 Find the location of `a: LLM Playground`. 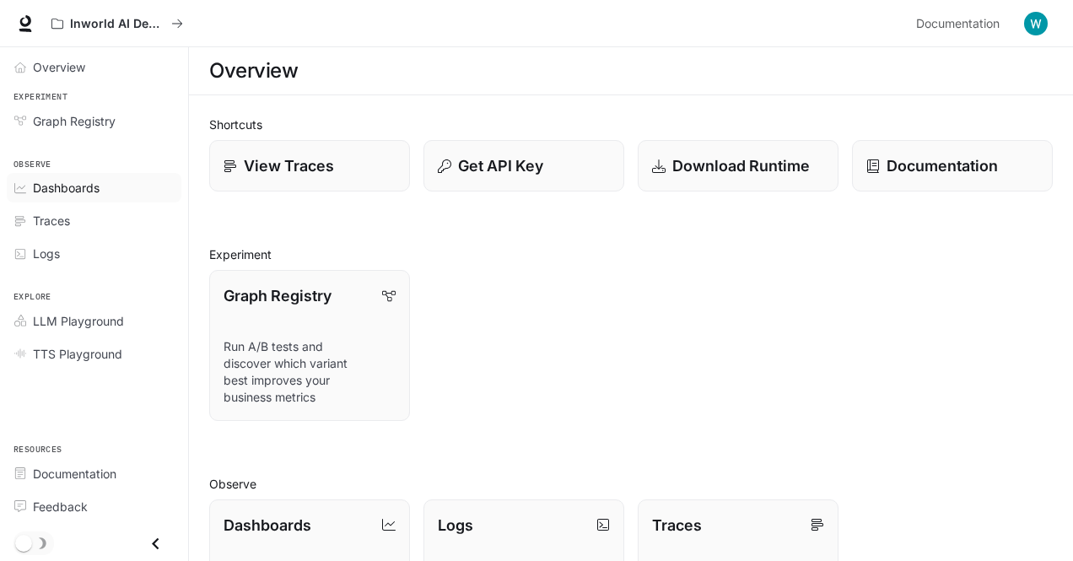

a: LLM Playground is located at coordinates (94, 321).